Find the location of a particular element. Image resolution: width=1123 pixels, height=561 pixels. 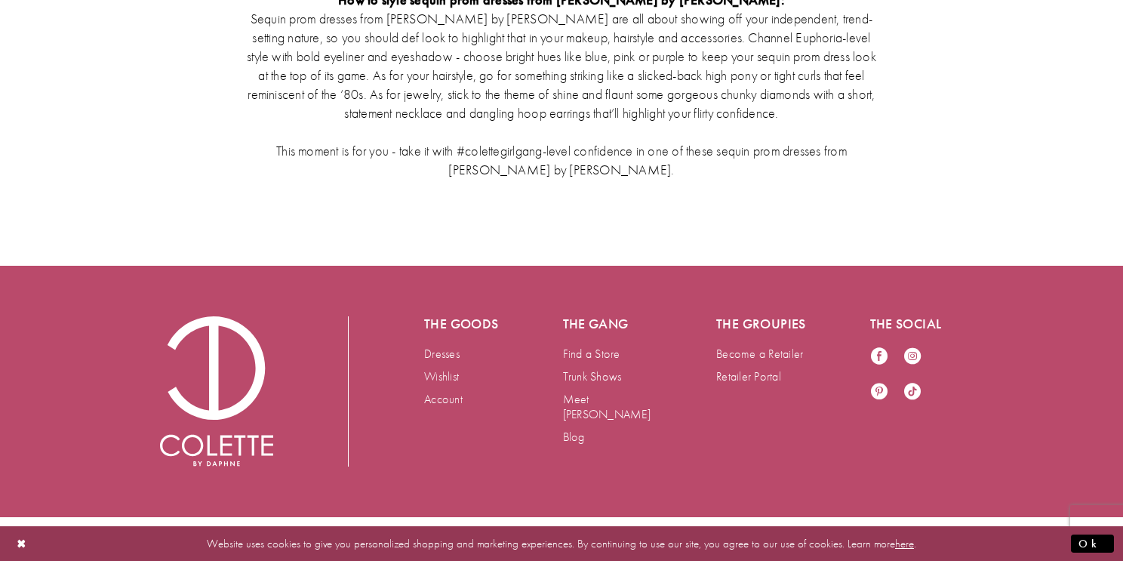

button: Close Dialog is located at coordinates (22, 543).